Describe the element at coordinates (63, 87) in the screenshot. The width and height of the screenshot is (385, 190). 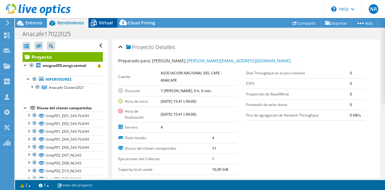
I see `a: Anacafe Cluster2021` at that location.